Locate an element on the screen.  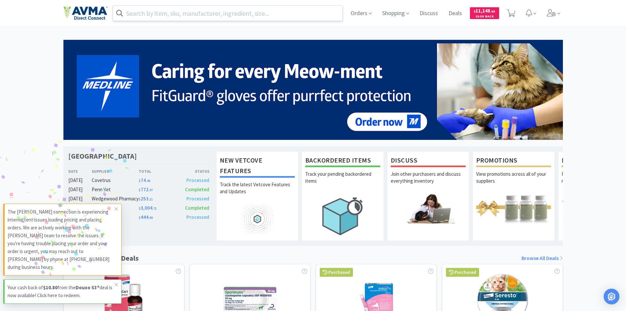
span: . 40 is located at coordinates (148, 180).